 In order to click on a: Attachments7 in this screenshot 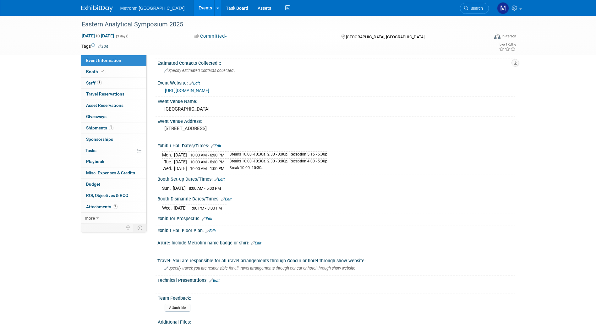, I will do `click(114, 207)`.